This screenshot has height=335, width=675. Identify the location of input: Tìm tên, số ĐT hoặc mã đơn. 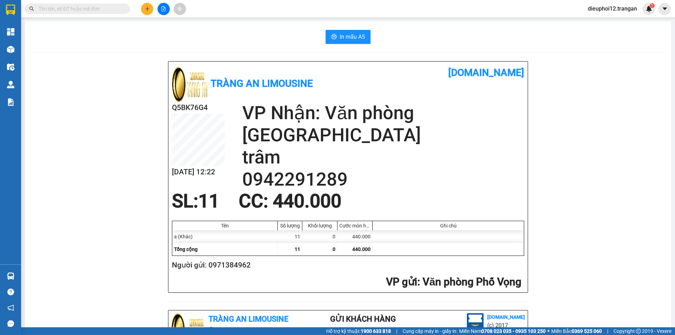
(80, 9).